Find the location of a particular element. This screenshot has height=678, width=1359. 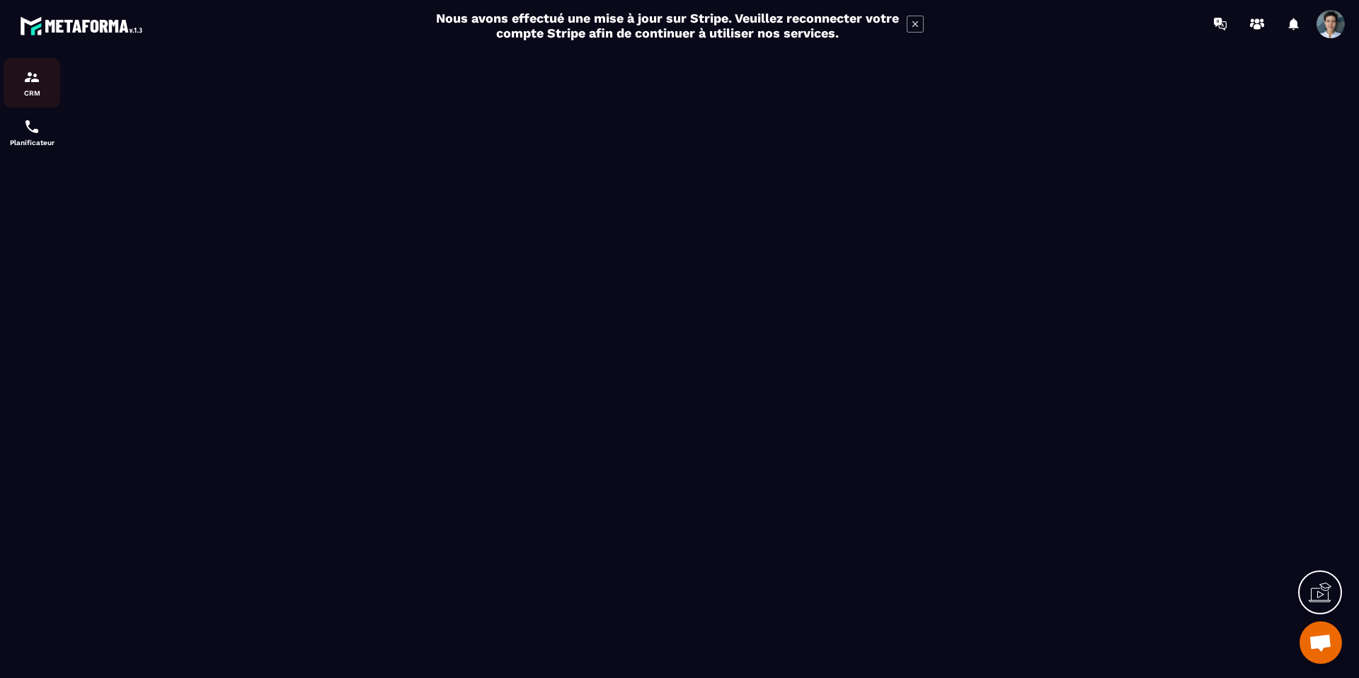

img: formation is located at coordinates (32, 77).